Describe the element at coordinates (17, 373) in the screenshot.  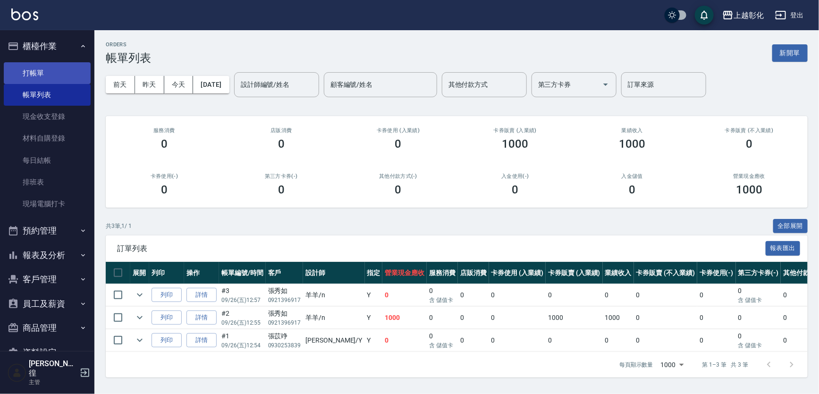
I see `img: Person` at that location.